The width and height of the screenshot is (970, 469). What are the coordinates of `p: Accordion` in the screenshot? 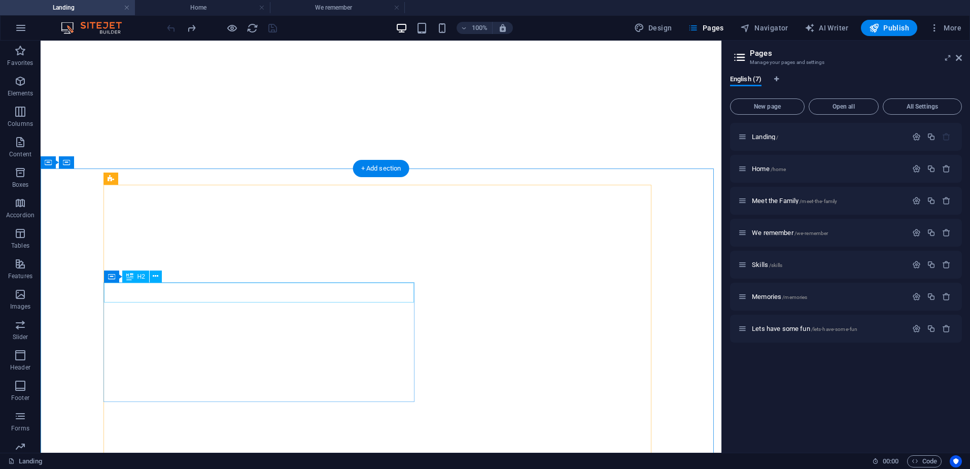 It's located at (20, 215).